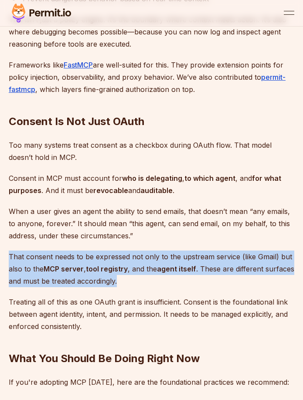  I want to click on strong: tool registry, so click(107, 269).